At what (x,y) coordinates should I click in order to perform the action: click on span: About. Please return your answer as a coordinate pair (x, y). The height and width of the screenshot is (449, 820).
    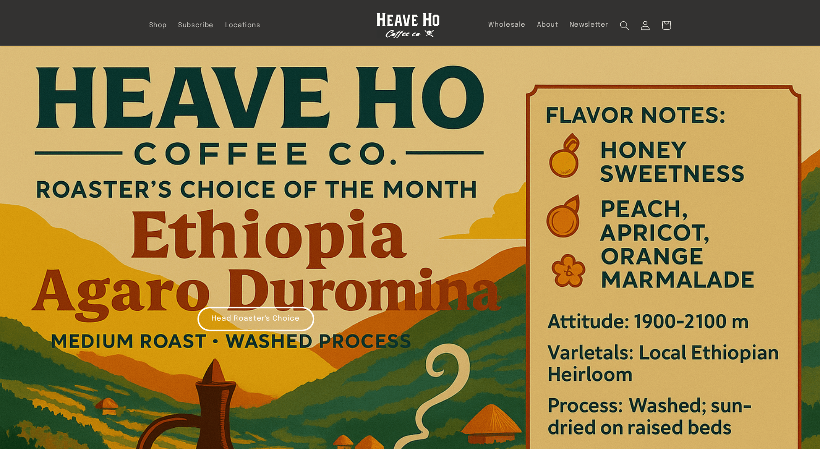
    Looking at the image, I should click on (548, 25).